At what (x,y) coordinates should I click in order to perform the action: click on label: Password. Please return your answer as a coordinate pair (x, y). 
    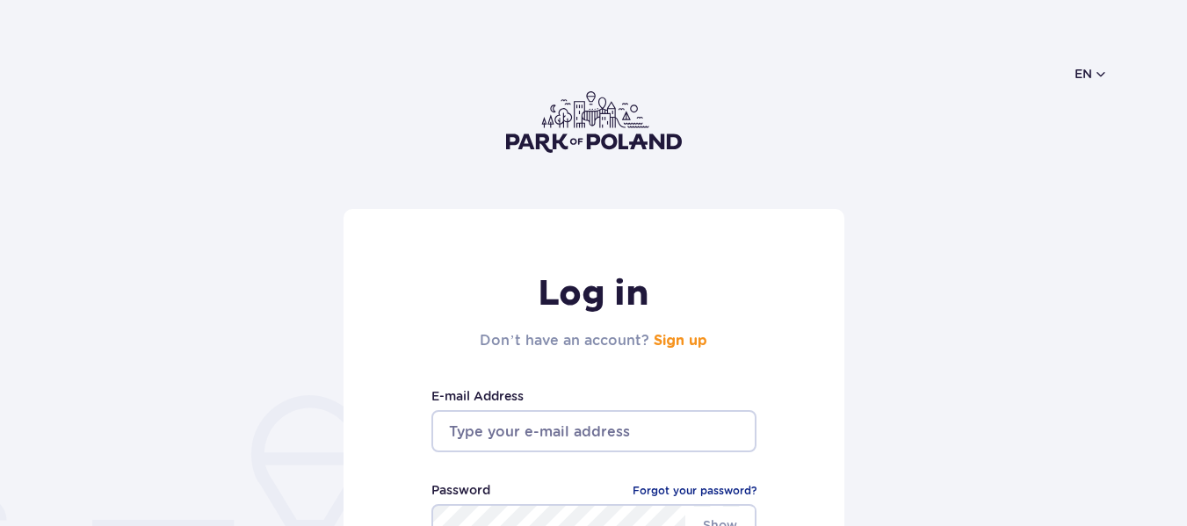
    Looking at the image, I should click on (460, 490).